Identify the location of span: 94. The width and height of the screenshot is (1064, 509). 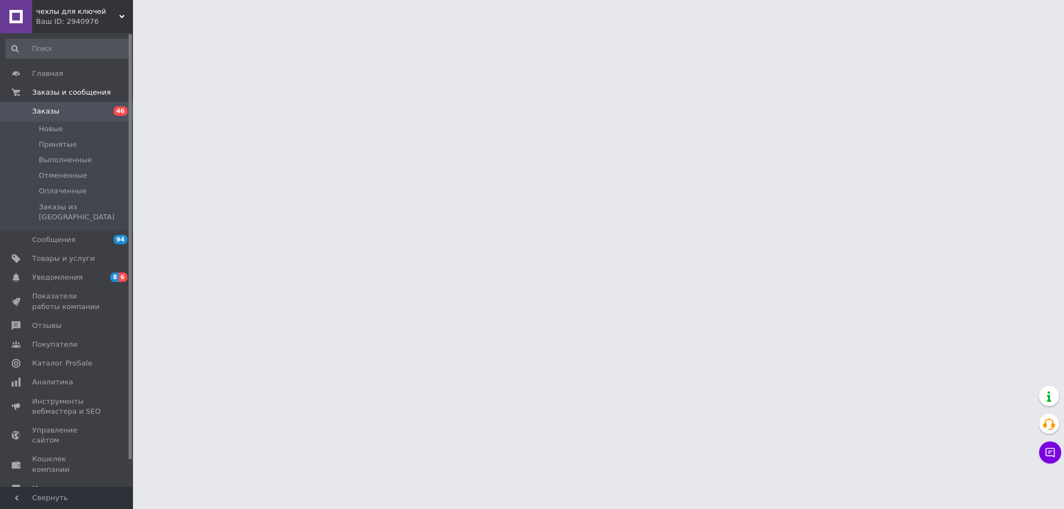
(120, 239).